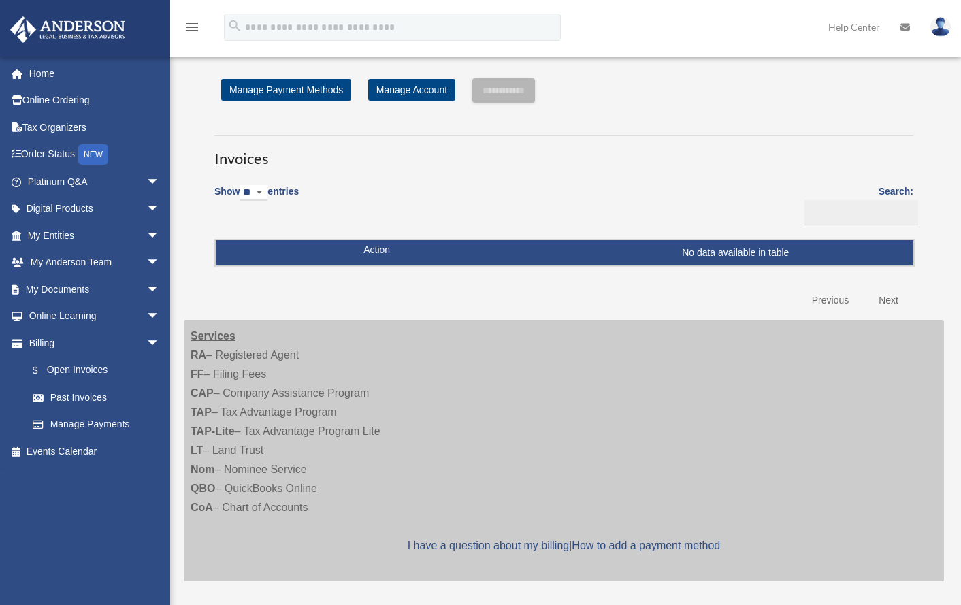 Image resolution: width=961 pixels, height=605 pixels. Describe the element at coordinates (95, 182) in the screenshot. I see `a: Platinum Q&Aarrow_drop_down` at that location.